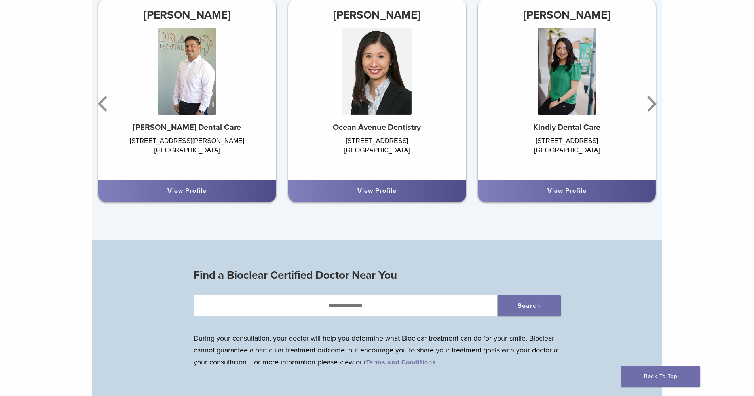 The image size is (754, 396). I want to click on a: Back To Top, so click(661, 376).